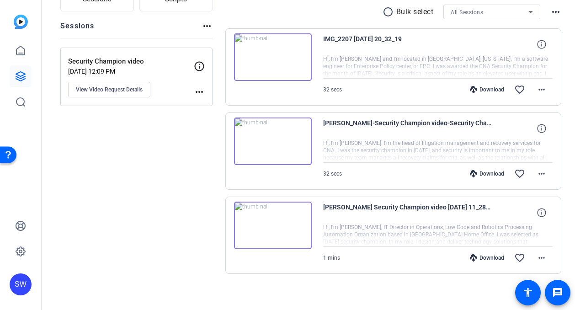  What do you see at coordinates (415, 12) in the screenshot?
I see `p: Bulk select` at bounding box center [415, 12].